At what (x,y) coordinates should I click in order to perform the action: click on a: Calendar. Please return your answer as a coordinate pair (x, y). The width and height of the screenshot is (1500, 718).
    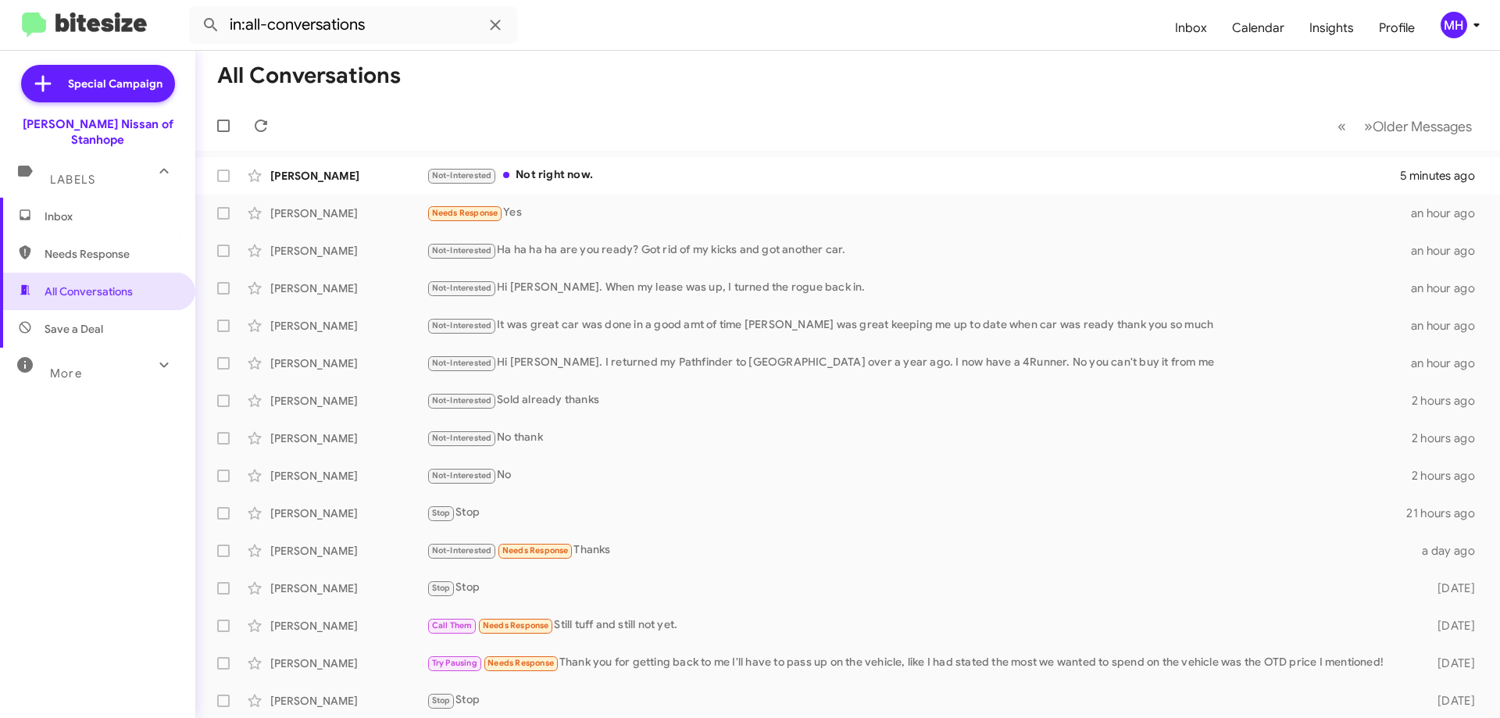
    Looking at the image, I should click on (1258, 28).